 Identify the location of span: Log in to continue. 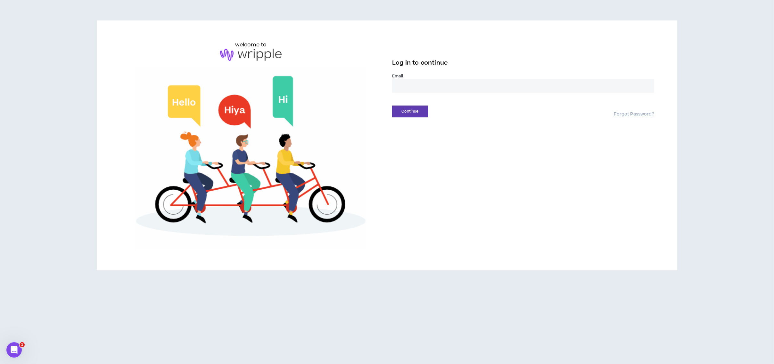
(420, 63).